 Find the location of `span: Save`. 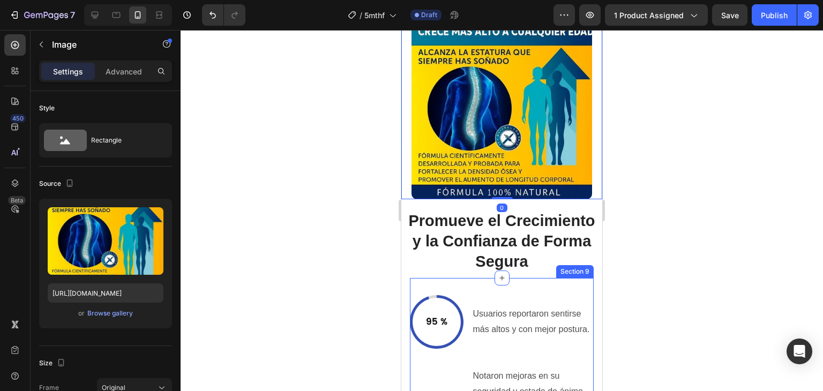

span: Save is located at coordinates (730, 15).